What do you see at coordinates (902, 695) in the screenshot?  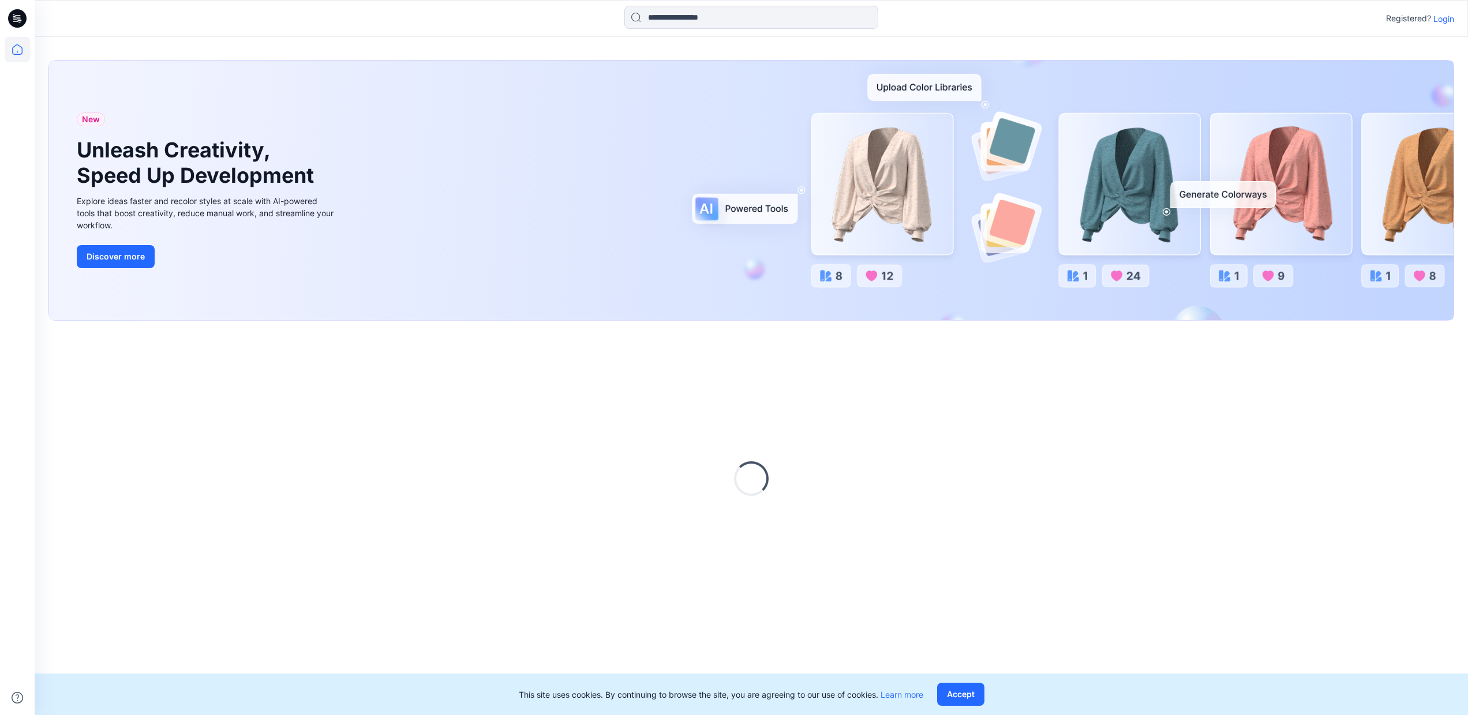 I see `a: Learn more` at bounding box center [902, 695].